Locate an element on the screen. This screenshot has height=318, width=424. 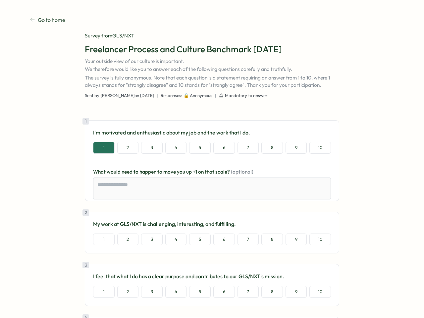
span: +1 is located at coordinates (196, 172).